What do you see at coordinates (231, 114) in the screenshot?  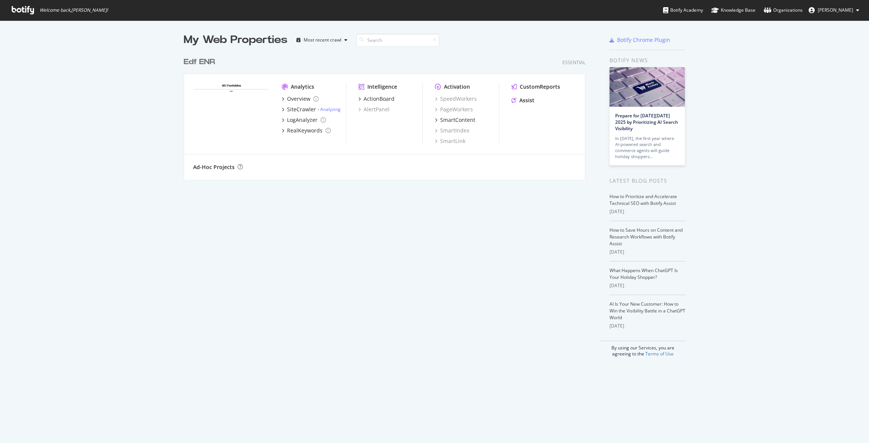 I see `img: edf-solutions-solaires.com` at bounding box center [231, 114].